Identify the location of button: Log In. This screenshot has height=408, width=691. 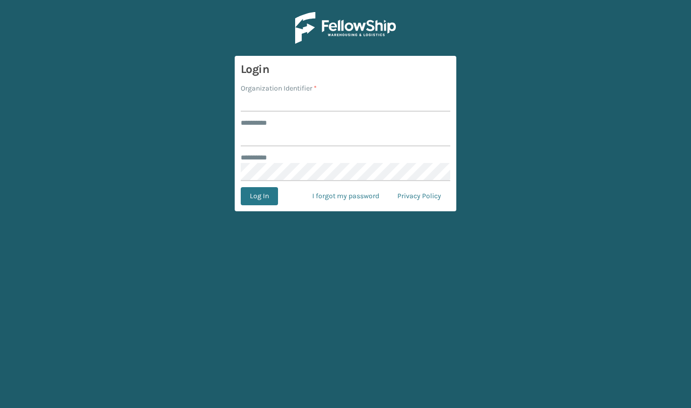
(259, 196).